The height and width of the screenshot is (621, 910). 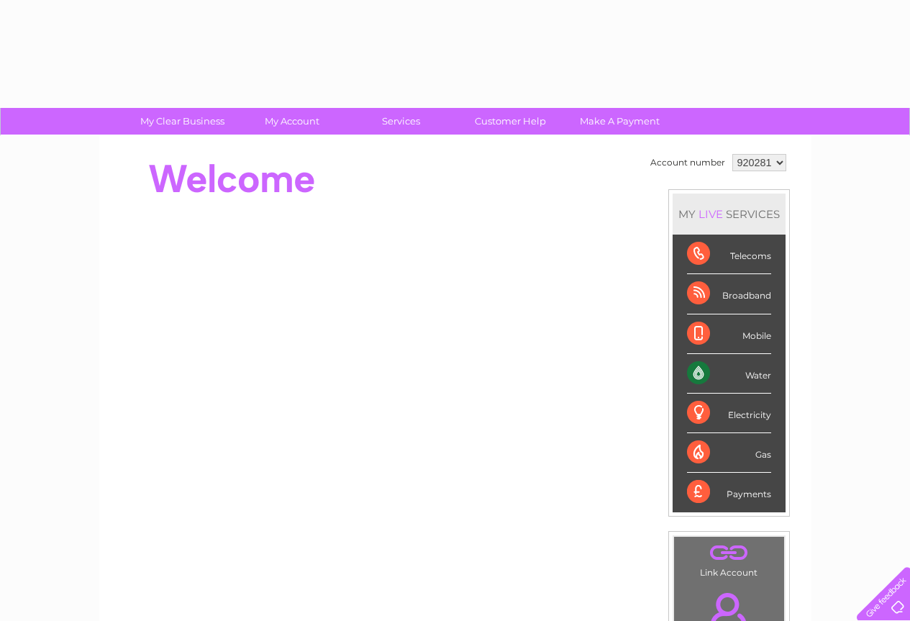 I want to click on div: LIVE, so click(x=711, y=214).